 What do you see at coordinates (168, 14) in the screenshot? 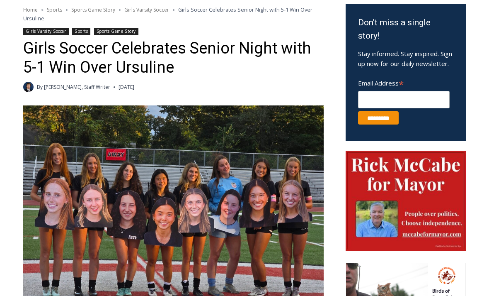
I see `span: Girls Soccer Celebrates Senior Night with 5-1 Win Over Ursuline` at bounding box center [168, 14].